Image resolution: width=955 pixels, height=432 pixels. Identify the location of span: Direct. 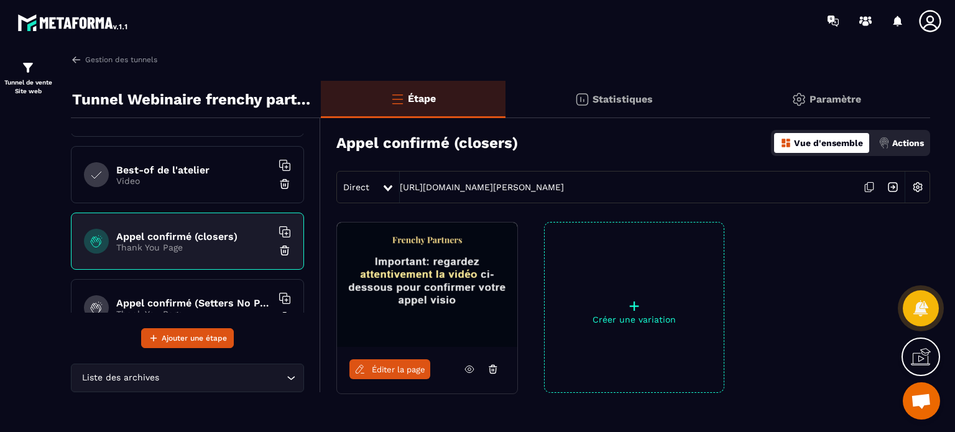
(356, 187).